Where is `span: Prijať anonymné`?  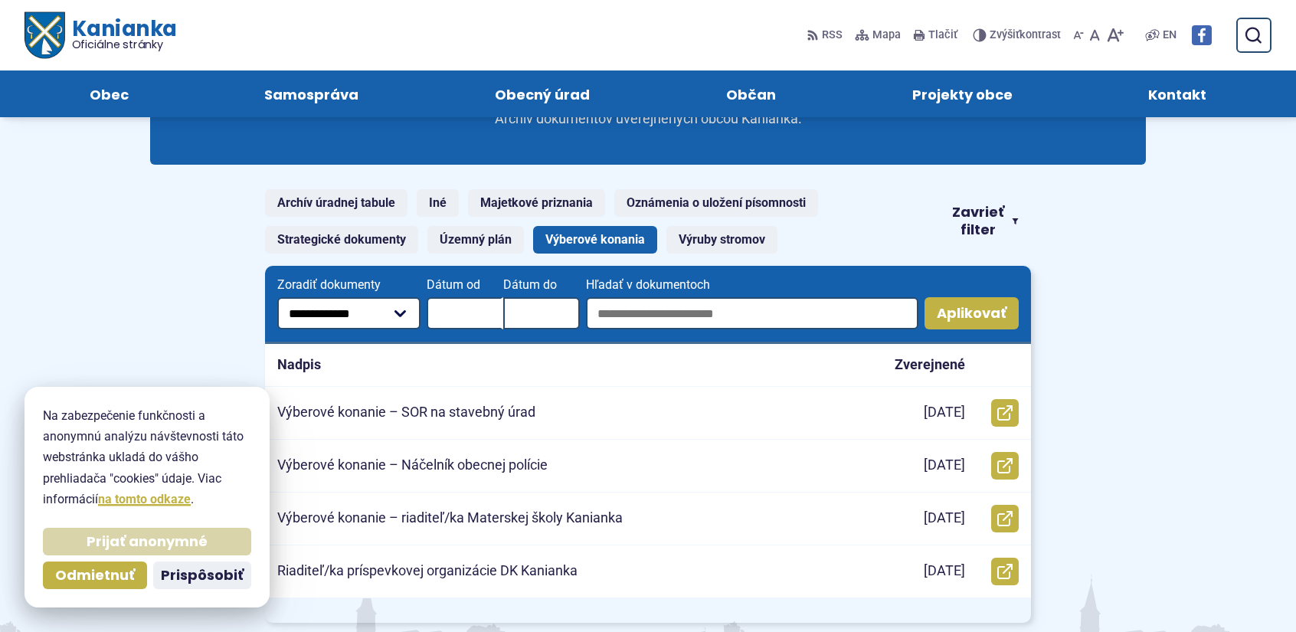
span: Prijať anonymné is located at coordinates (147, 542).